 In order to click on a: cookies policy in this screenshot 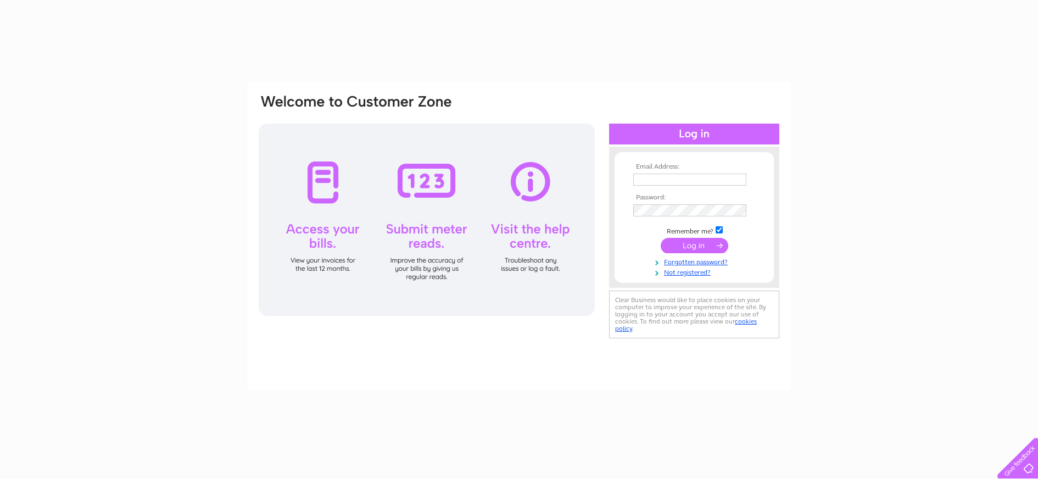, I will do `click(686, 325)`.